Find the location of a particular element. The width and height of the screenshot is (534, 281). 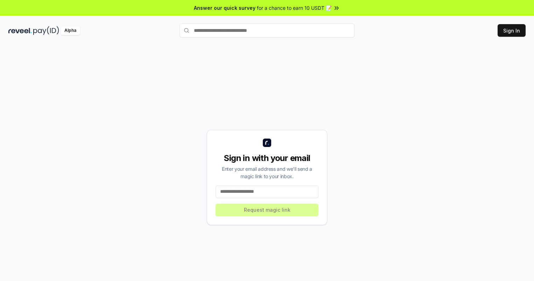

div: Enter your email address and we’ll send a magic link to your inbox. is located at coordinates (267, 173).